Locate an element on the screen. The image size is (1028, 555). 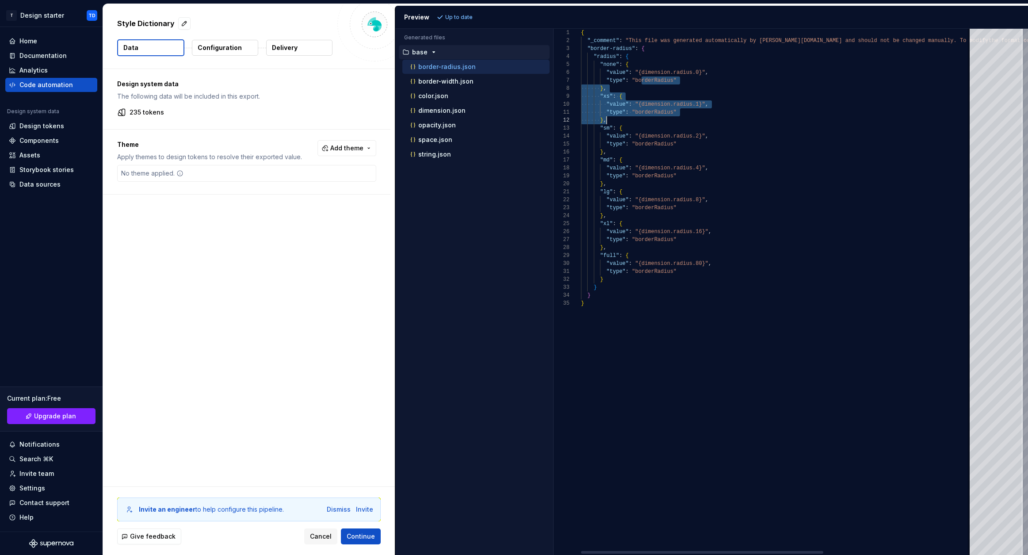
button: opacity.json is located at coordinates (476, 125).